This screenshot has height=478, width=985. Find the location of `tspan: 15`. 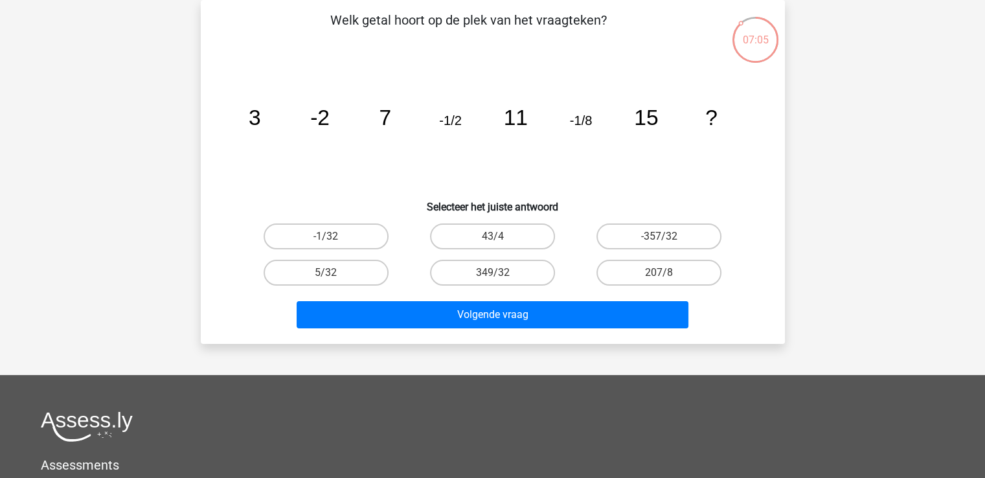

tspan: 15 is located at coordinates (645, 117).